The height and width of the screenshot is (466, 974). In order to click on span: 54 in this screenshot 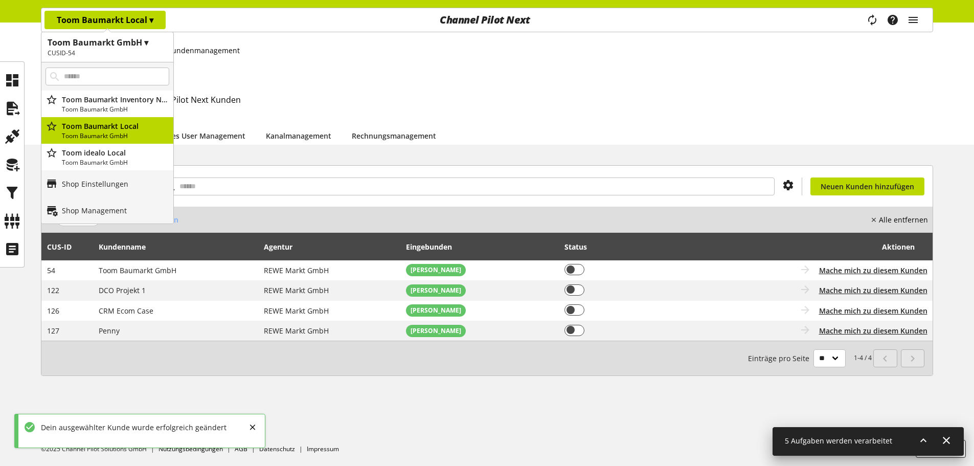, I will do `click(51, 270)`.